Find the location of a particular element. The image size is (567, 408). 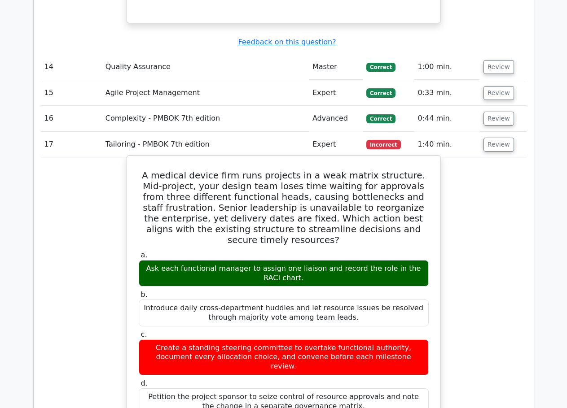

h5: A medical device firm runs projects in a weak matrix structure. Mid-project, your design team los... is located at coordinates (284, 208).